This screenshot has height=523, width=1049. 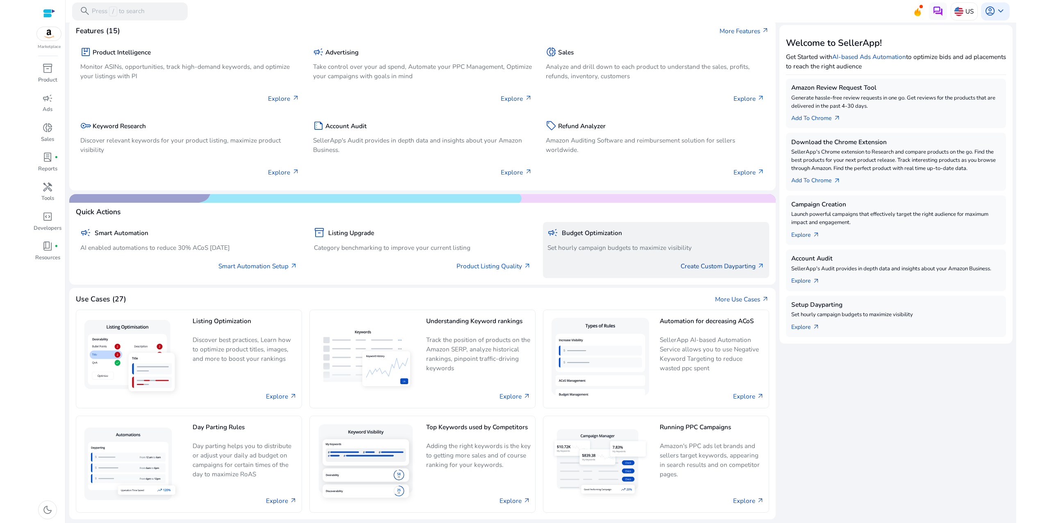 What do you see at coordinates (258, 266) in the screenshot?
I see `a: Smart Automation Setup` at bounding box center [258, 266].